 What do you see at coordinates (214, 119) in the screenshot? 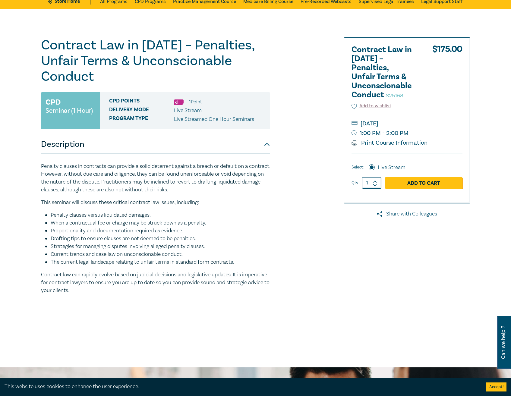
I see `p: Live Streamed One Hour Seminars` at bounding box center [214, 119].